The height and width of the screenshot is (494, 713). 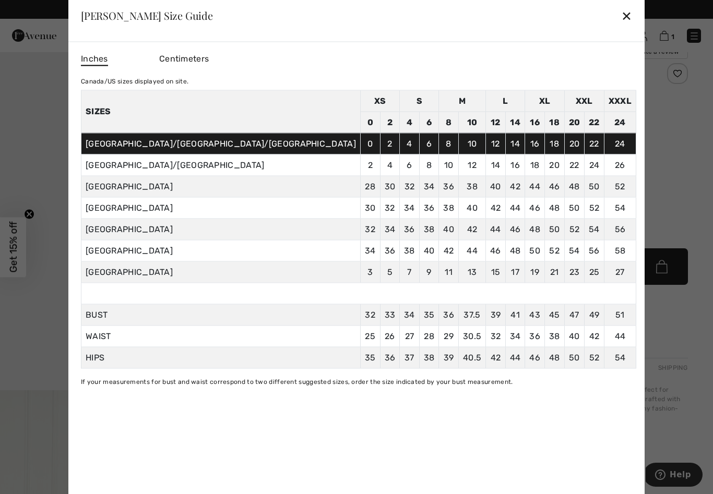 What do you see at coordinates (429, 314) in the screenshot?
I see `span: 35` at bounding box center [429, 314].